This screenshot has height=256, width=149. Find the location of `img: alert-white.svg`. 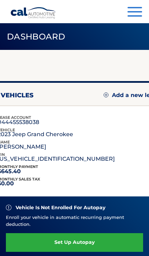

img: alert-white.svg is located at coordinates (9, 207).